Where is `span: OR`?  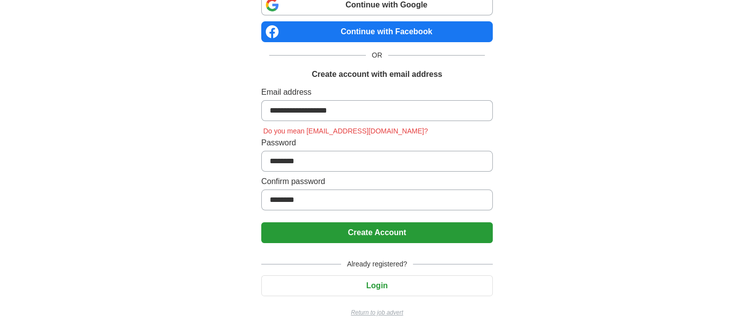 span: OR is located at coordinates (377, 55).